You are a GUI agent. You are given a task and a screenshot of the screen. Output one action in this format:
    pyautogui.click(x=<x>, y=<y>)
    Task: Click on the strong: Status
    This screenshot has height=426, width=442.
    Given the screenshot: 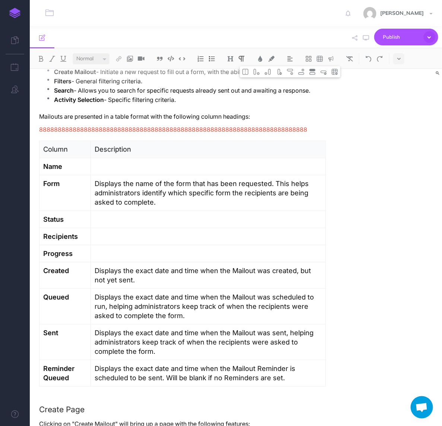 What is the action you would take?
    pyautogui.click(x=53, y=219)
    